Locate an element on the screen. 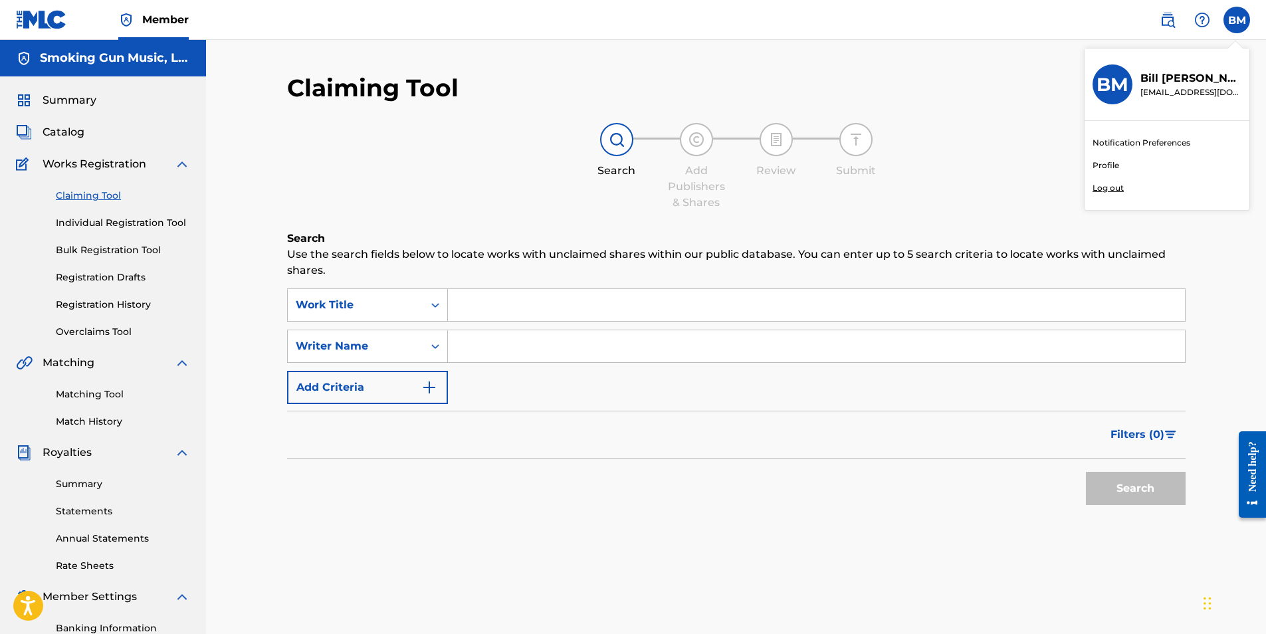 This screenshot has width=1266, height=634. img: search is located at coordinates (1167, 20).